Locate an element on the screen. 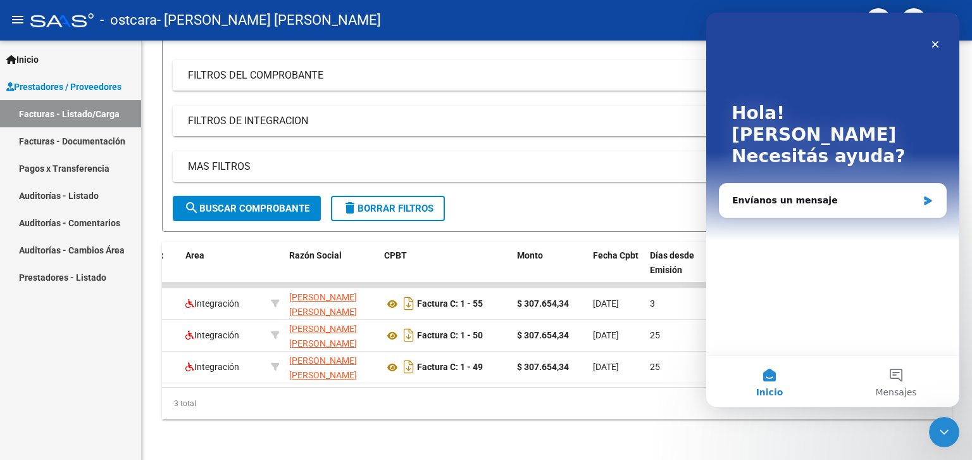 This screenshot has height=460, width=972. span: Prestadores / Proveedores is located at coordinates (64, 87).